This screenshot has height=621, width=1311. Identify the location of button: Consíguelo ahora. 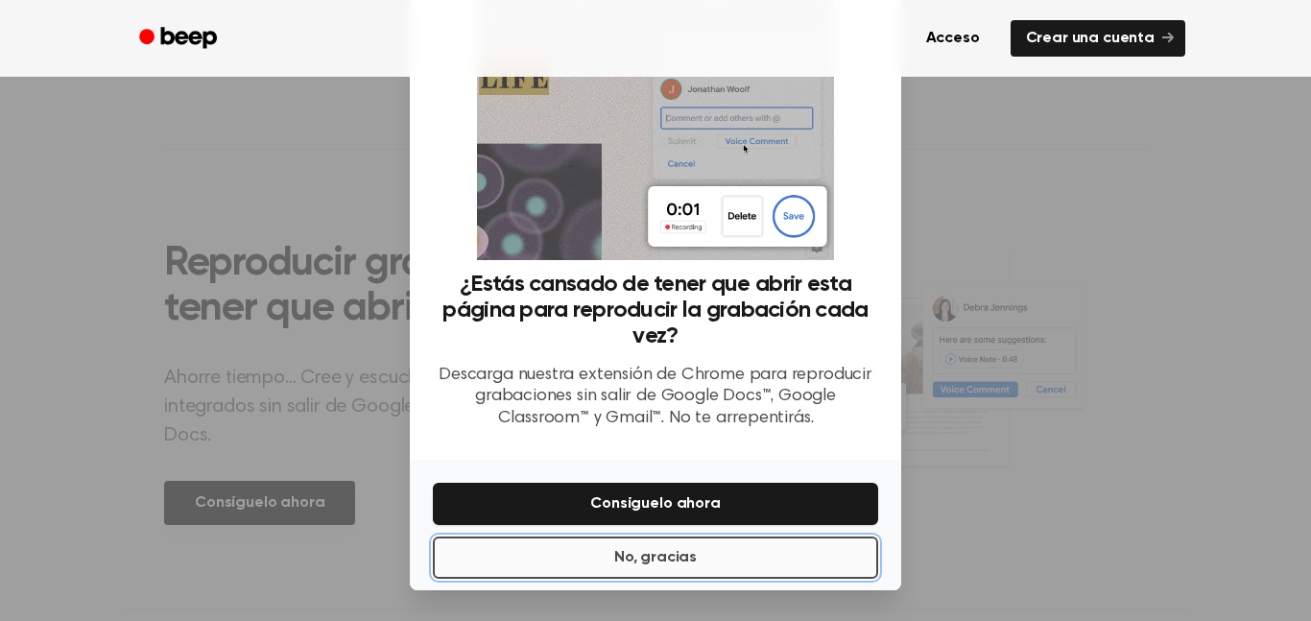
(655, 504).